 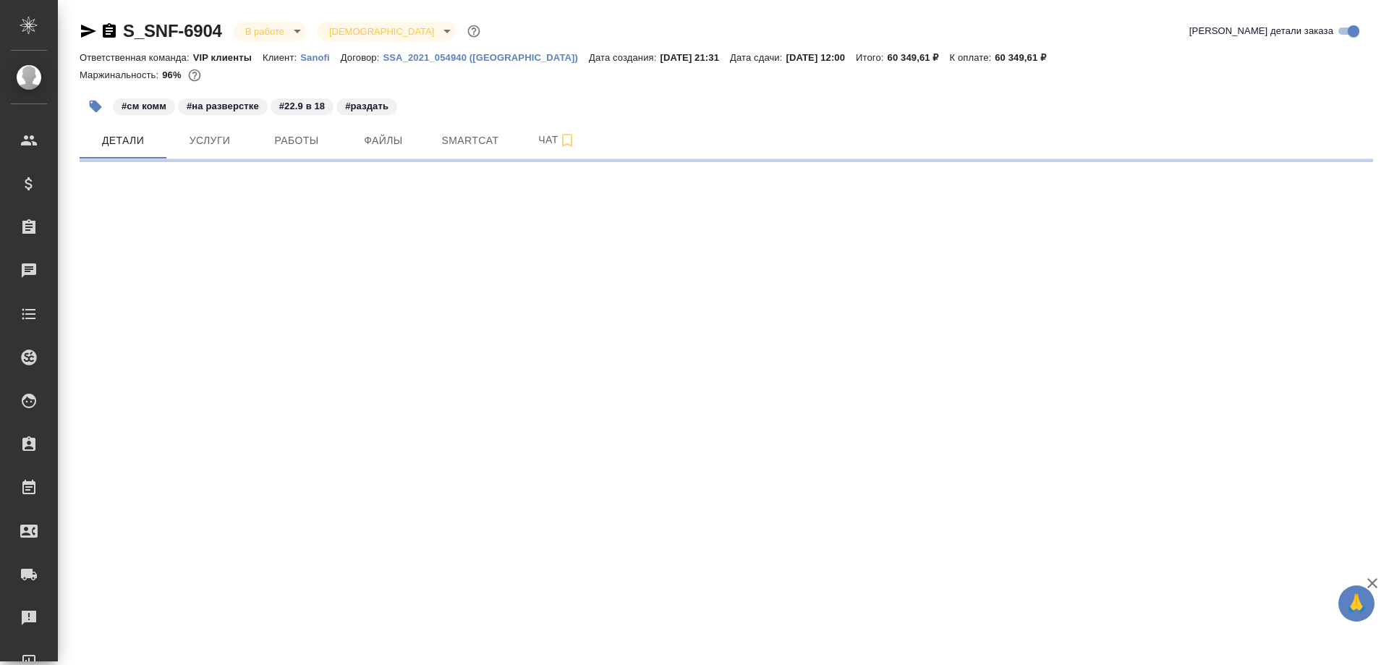 I want to click on button: Скопировать ссылку для ЯМессенджера, so click(x=88, y=31).